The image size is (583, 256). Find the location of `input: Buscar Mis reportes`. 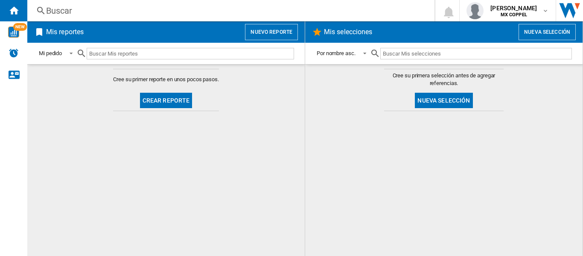

input: Buscar Mis reportes is located at coordinates (190, 53).